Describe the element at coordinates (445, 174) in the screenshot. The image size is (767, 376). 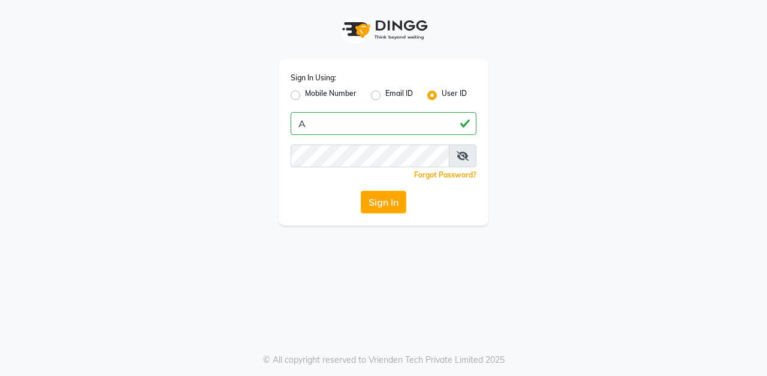
I see `a: Forgot Password?` at that location.